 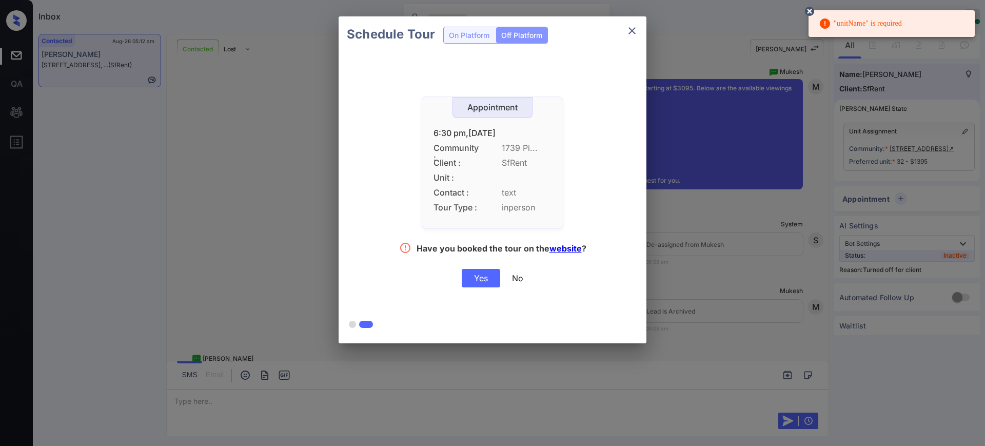 I want to click on a: website, so click(x=565, y=248).